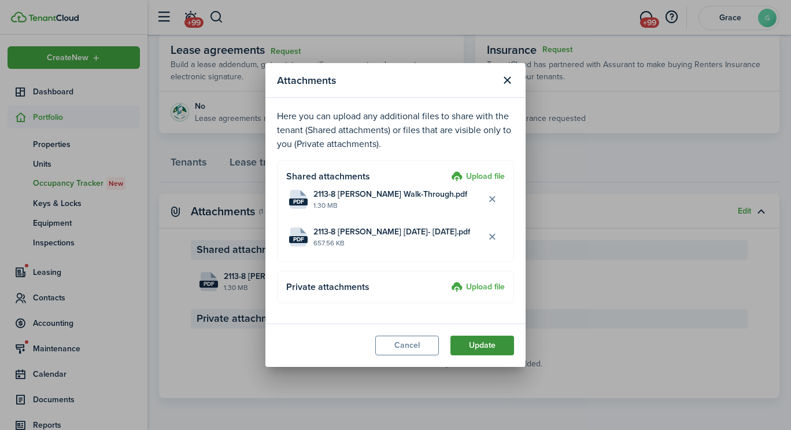 The height and width of the screenshot is (430, 791). Describe the element at coordinates (386, 80) in the screenshot. I see `modal-title: Attachments` at that location.